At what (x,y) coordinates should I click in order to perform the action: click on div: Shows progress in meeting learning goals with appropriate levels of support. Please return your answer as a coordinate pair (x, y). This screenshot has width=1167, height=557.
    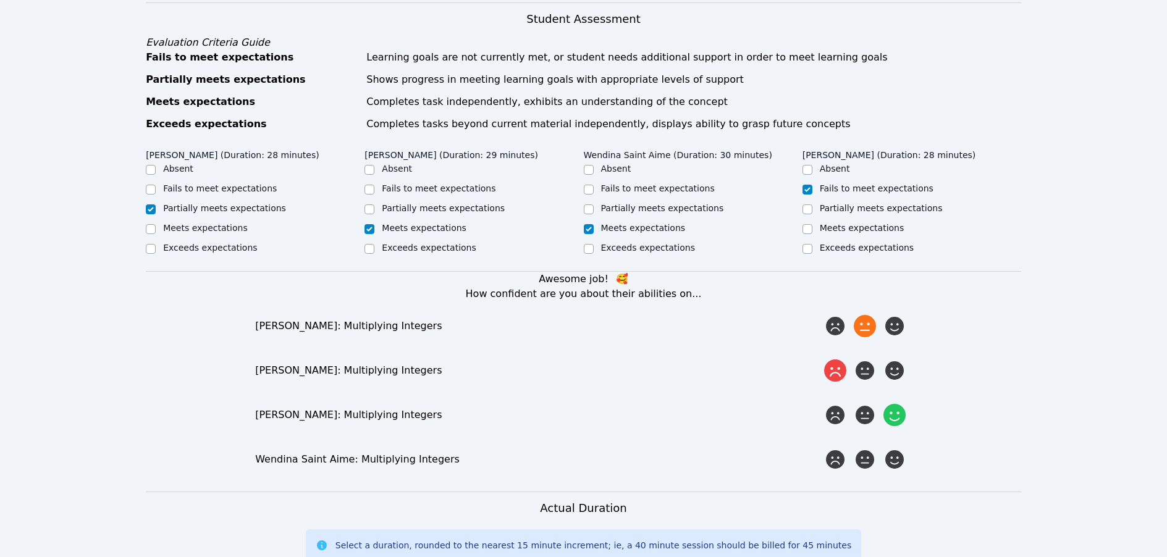
    Looking at the image, I should click on (694, 80).